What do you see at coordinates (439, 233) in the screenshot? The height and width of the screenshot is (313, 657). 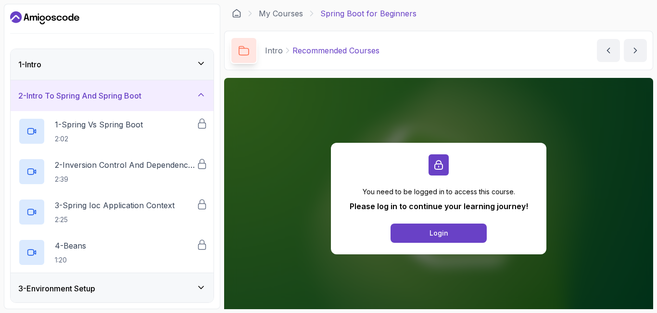 I see `div: Login` at bounding box center [439, 233].